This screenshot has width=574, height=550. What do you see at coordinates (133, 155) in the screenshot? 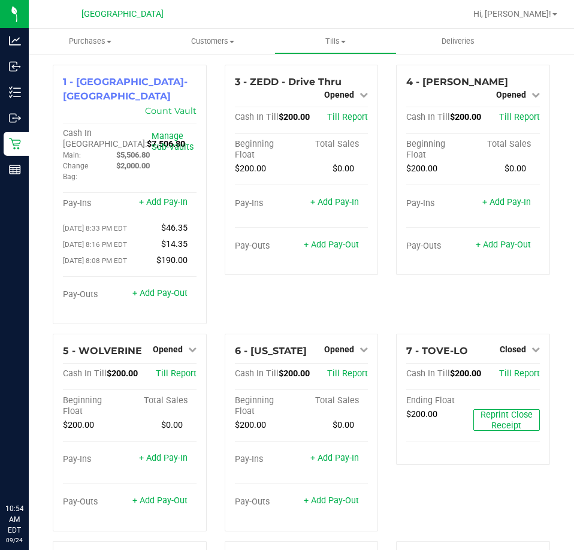
I see `span: $5,506.80` at bounding box center [133, 155].